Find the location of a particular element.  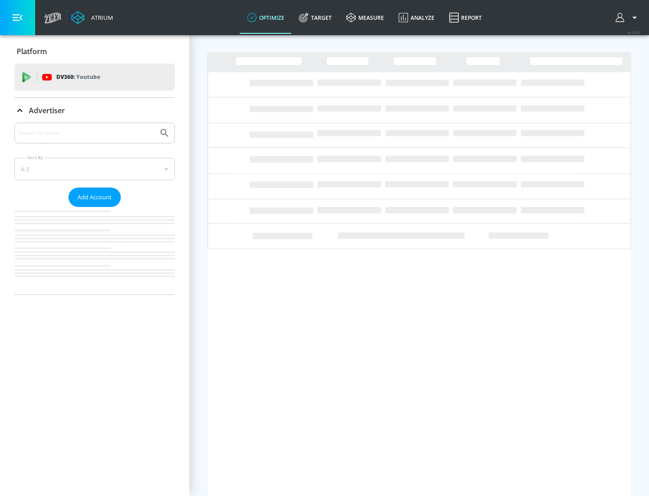

a: Analyze is located at coordinates (416, 18).